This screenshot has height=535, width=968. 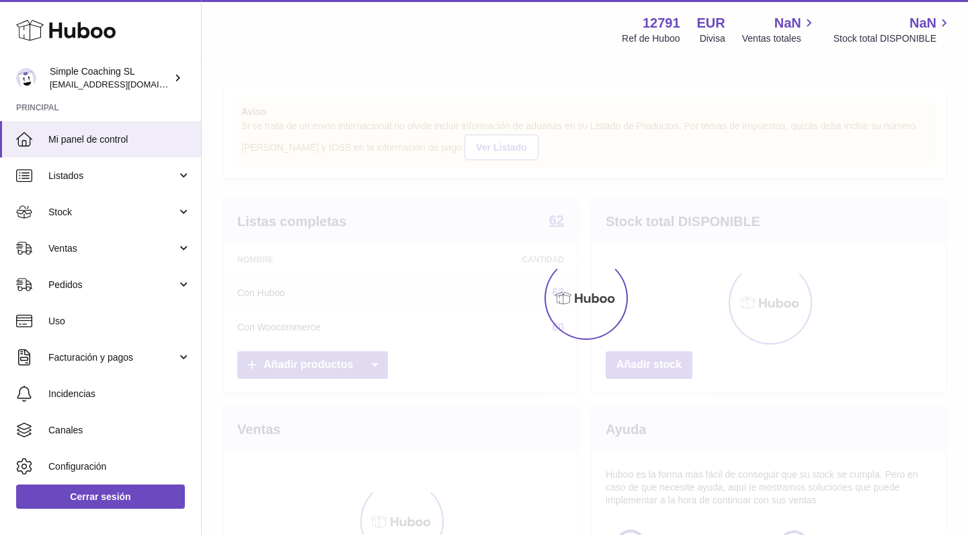 What do you see at coordinates (112, 284) in the screenshot?
I see `span: Pedidos` at bounding box center [112, 284].